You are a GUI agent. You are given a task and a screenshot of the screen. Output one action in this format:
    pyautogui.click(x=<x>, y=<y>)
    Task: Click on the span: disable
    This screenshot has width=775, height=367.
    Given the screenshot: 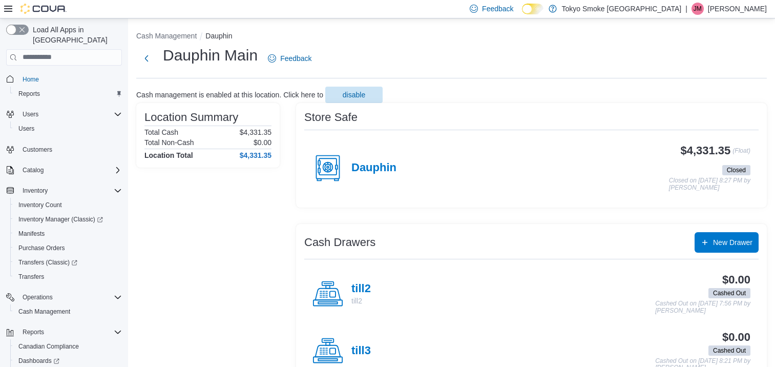 What is the action you would take?
    pyautogui.click(x=354, y=95)
    